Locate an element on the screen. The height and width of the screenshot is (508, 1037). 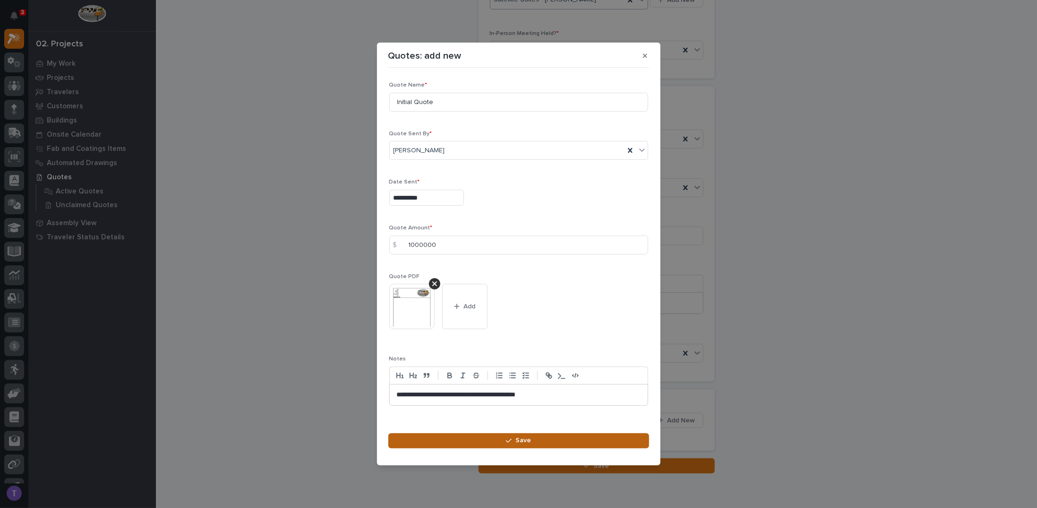
span: Add is located at coordinates (469, 306).